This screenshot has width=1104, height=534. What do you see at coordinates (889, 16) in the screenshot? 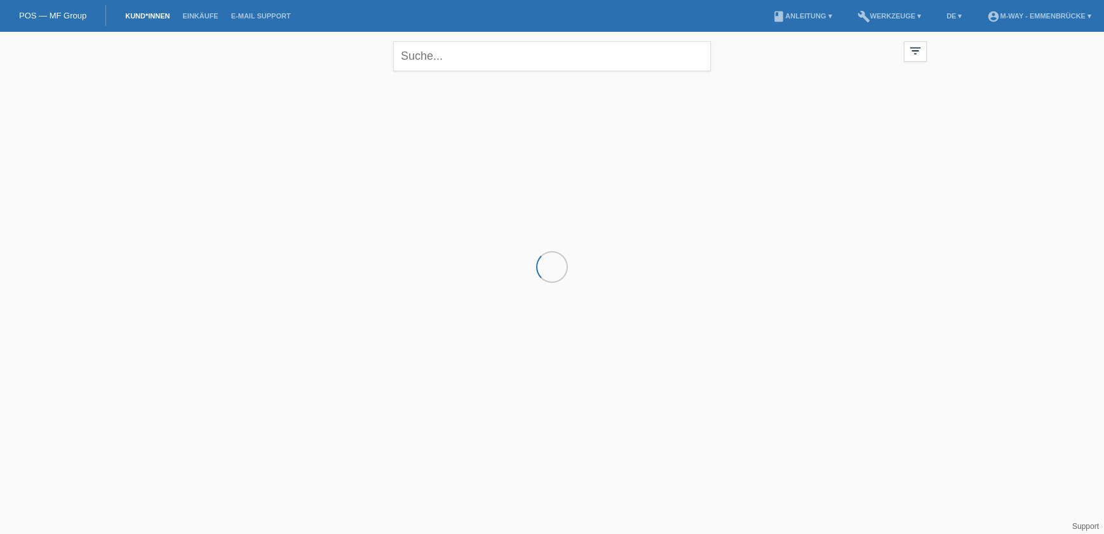
I see `a: buildWerkzeuge ▾` at bounding box center [889, 16].